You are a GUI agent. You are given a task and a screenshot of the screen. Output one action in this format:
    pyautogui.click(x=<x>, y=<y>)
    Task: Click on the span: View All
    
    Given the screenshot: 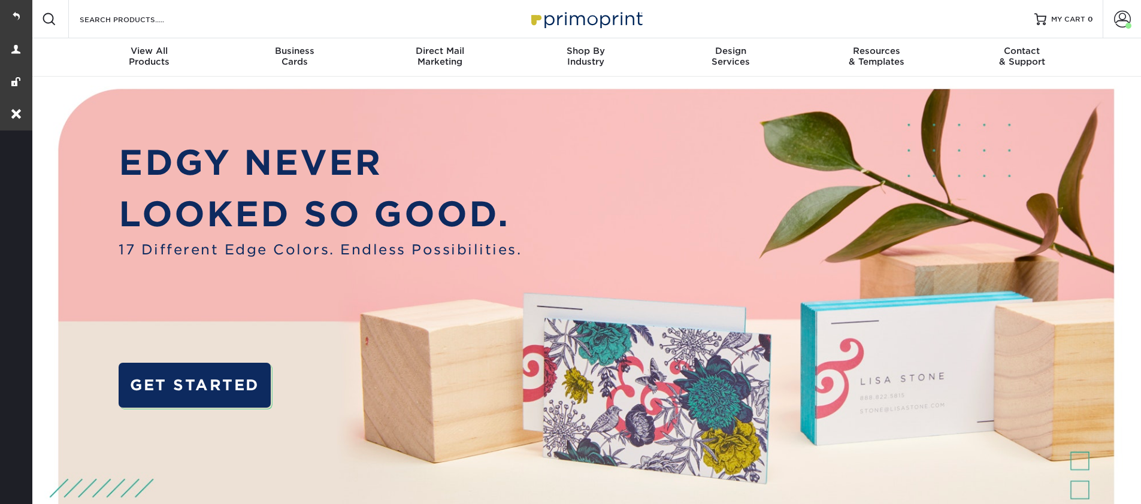 What is the action you would take?
    pyautogui.click(x=149, y=51)
    